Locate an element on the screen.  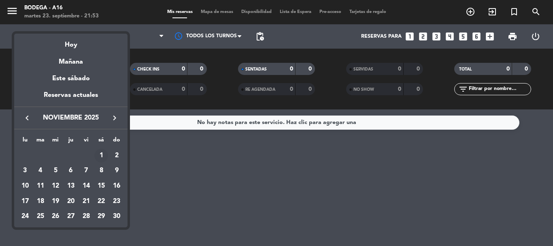
div: 20 is located at coordinates (71, 201).